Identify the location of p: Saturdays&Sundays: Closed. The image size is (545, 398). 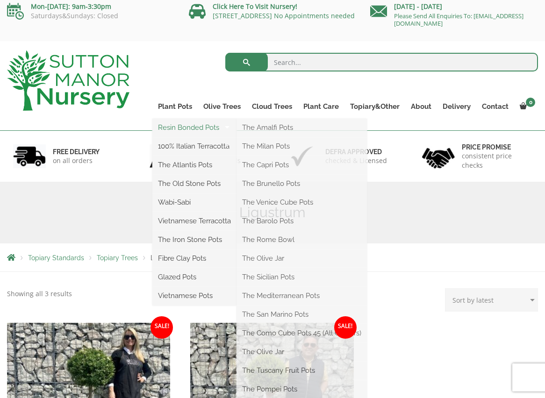
(91, 16).